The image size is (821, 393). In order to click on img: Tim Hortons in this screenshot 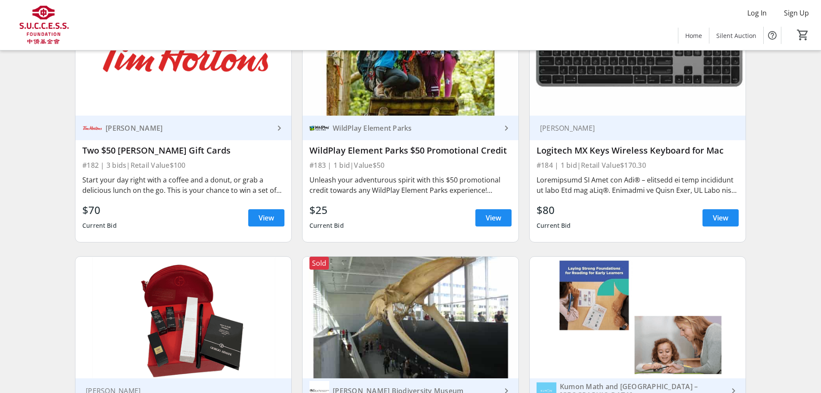, I will do `click(92, 128)`.